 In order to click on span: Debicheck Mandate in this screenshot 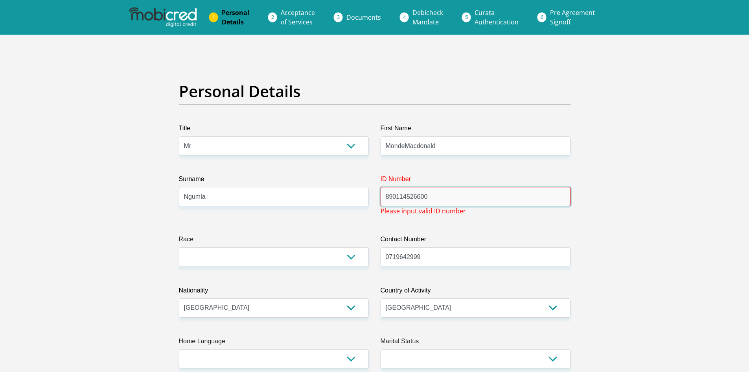, I will do `click(428, 17)`.